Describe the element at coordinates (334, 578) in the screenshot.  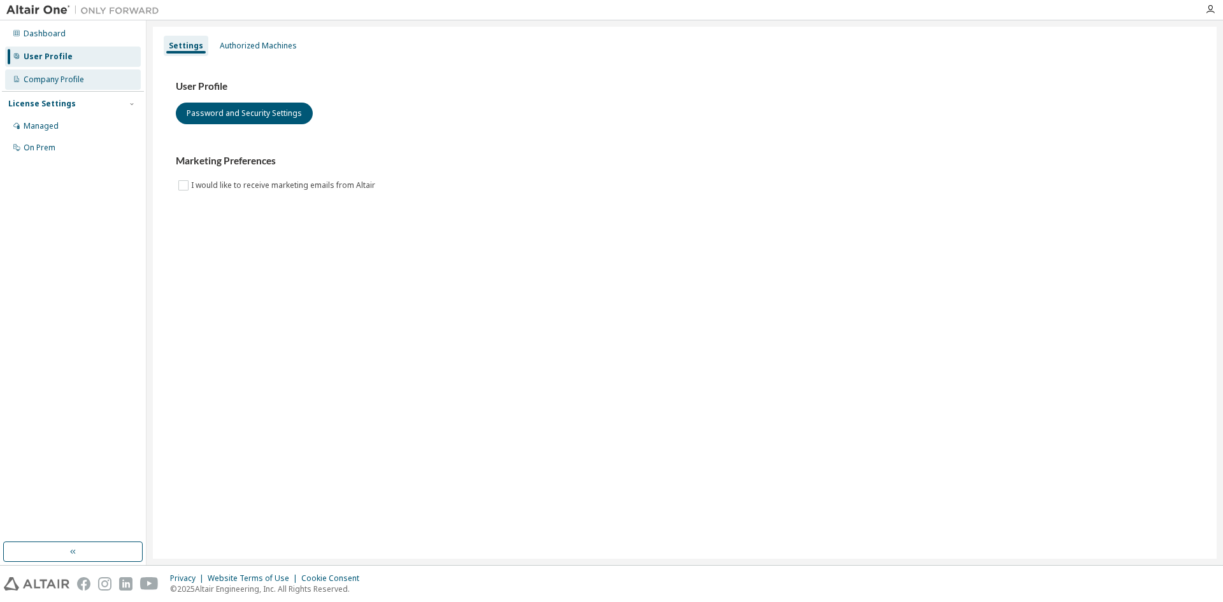
I see `div: Cookie Consent` at that location.